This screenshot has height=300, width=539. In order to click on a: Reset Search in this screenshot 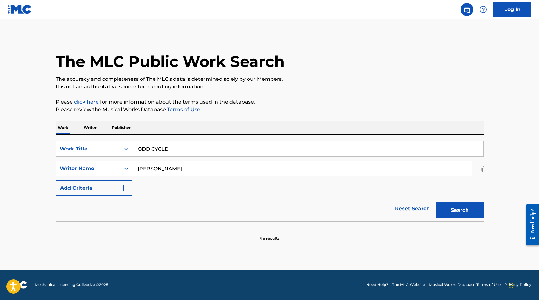, I will do `click(413, 209)`.